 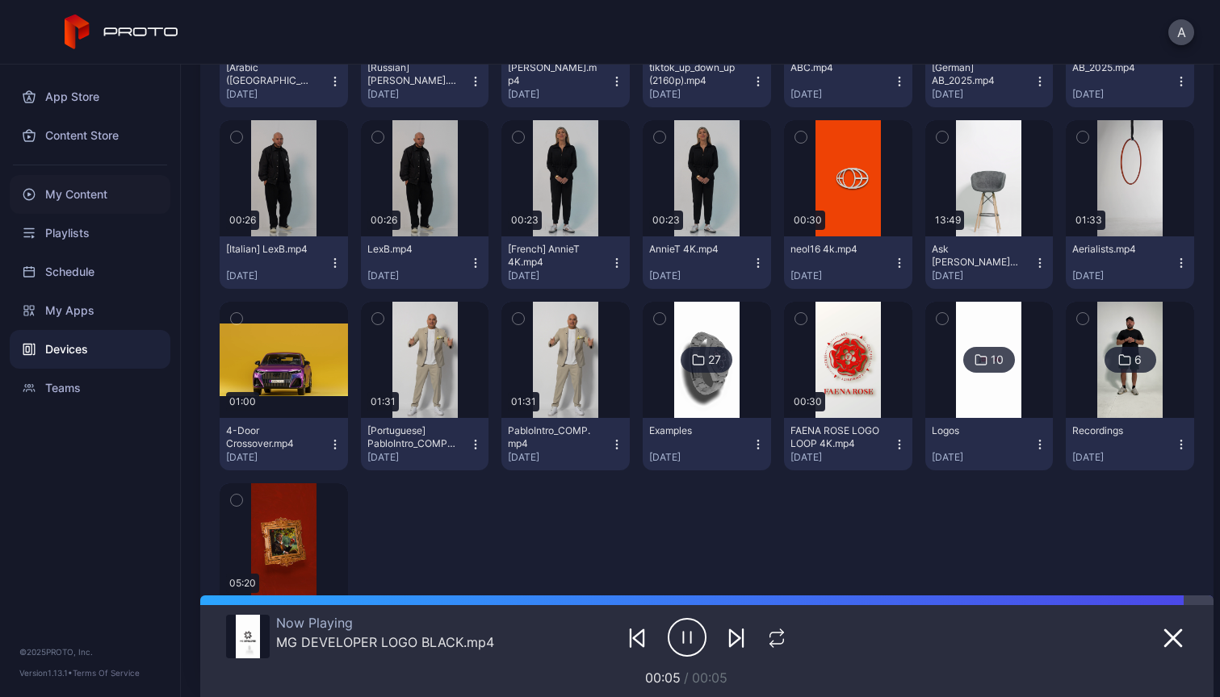 What do you see at coordinates (90, 97) in the screenshot?
I see `a: App Store` at bounding box center [90, 97].